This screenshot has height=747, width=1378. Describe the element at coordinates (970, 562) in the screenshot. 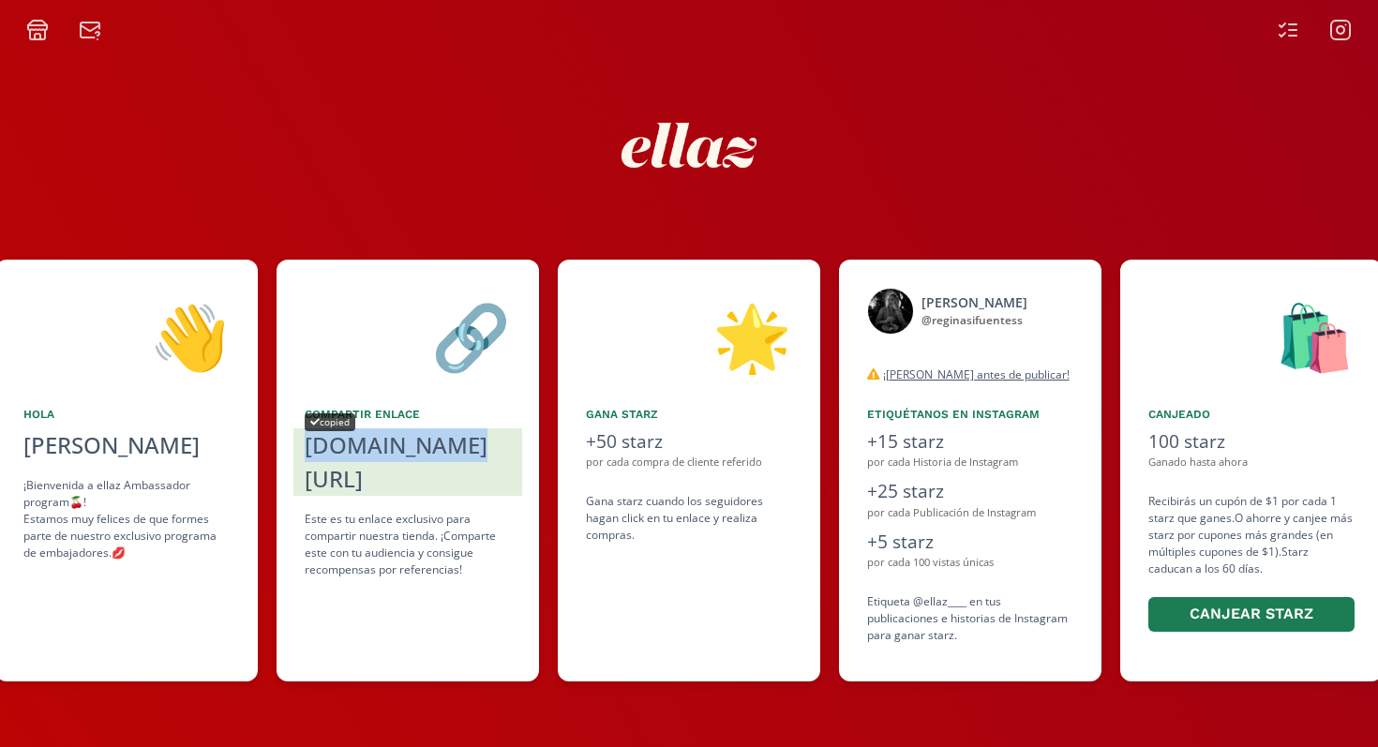

I see `div: por cada 100 vistas únicas` at that location.